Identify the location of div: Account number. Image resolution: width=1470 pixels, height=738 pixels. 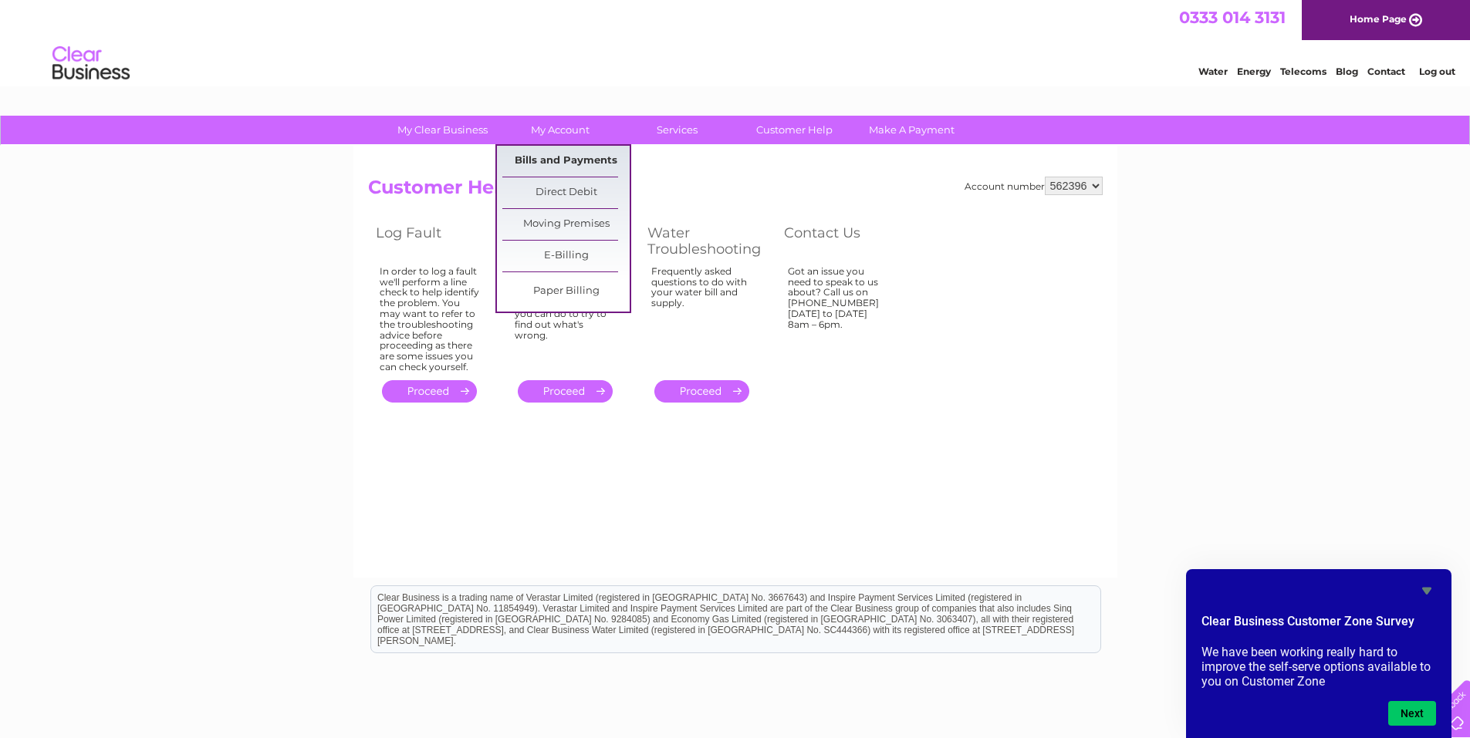
(1033, 186).